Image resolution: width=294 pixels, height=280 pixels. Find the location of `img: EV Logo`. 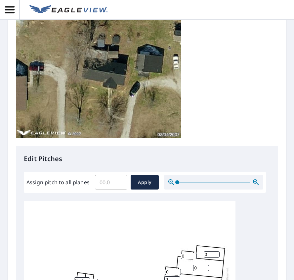

img: EV Logo is located at coordinates (68, 10).